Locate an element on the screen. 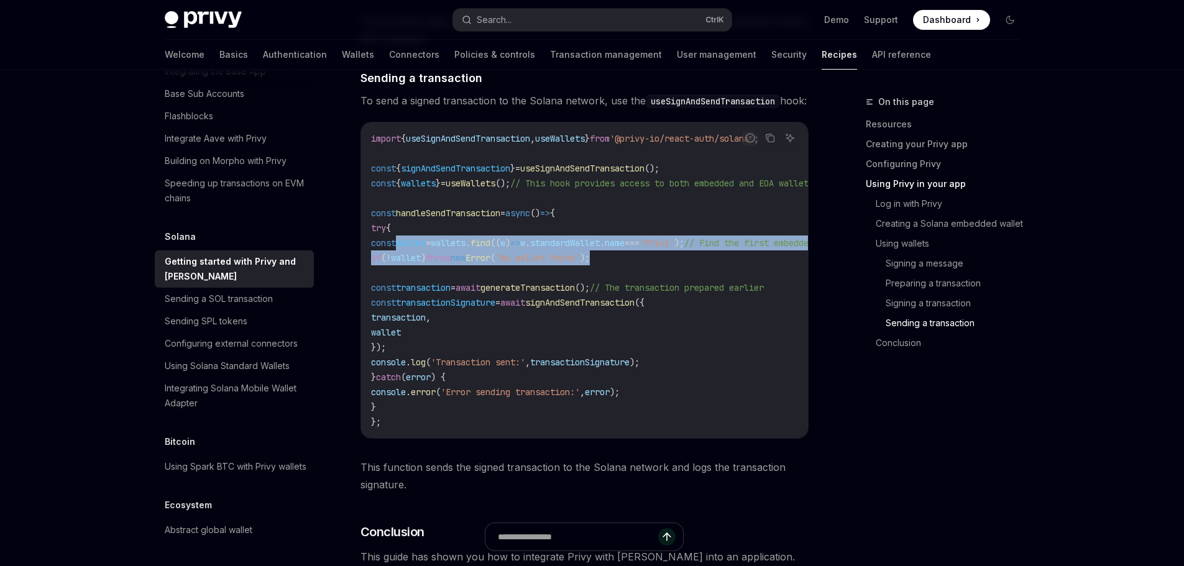 The height and width of the screenshot is (566, 1184). div: Search... is located at coordinates (494, 20).